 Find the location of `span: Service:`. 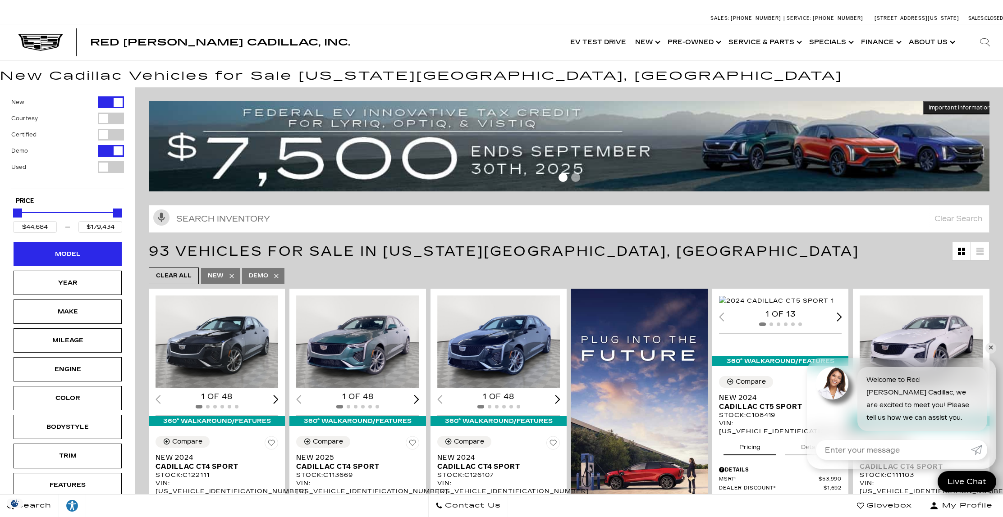

span: Service: is located at coordinates (799, 18).